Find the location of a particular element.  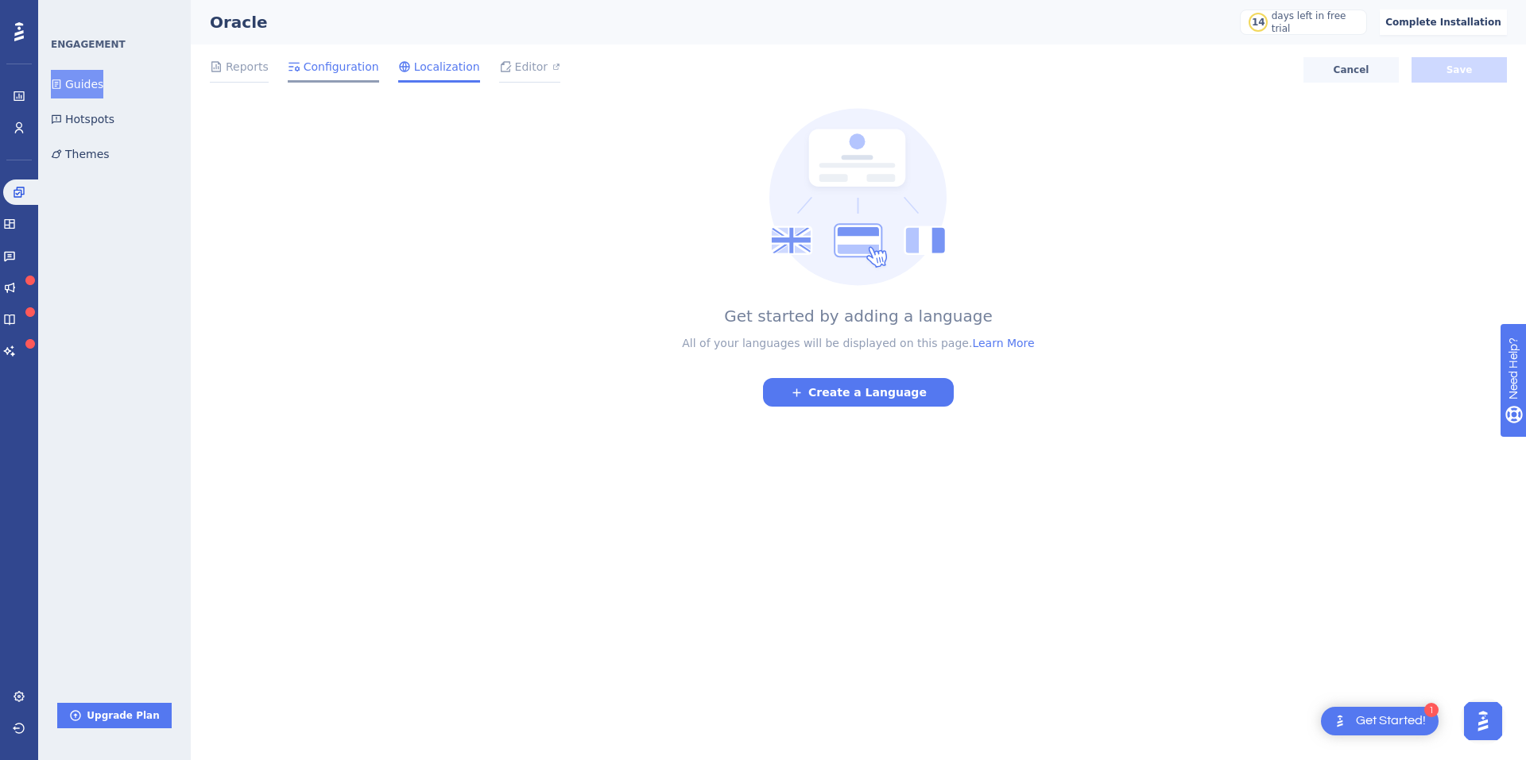

button: Complete Installation is located at coordinates (1443, 22).